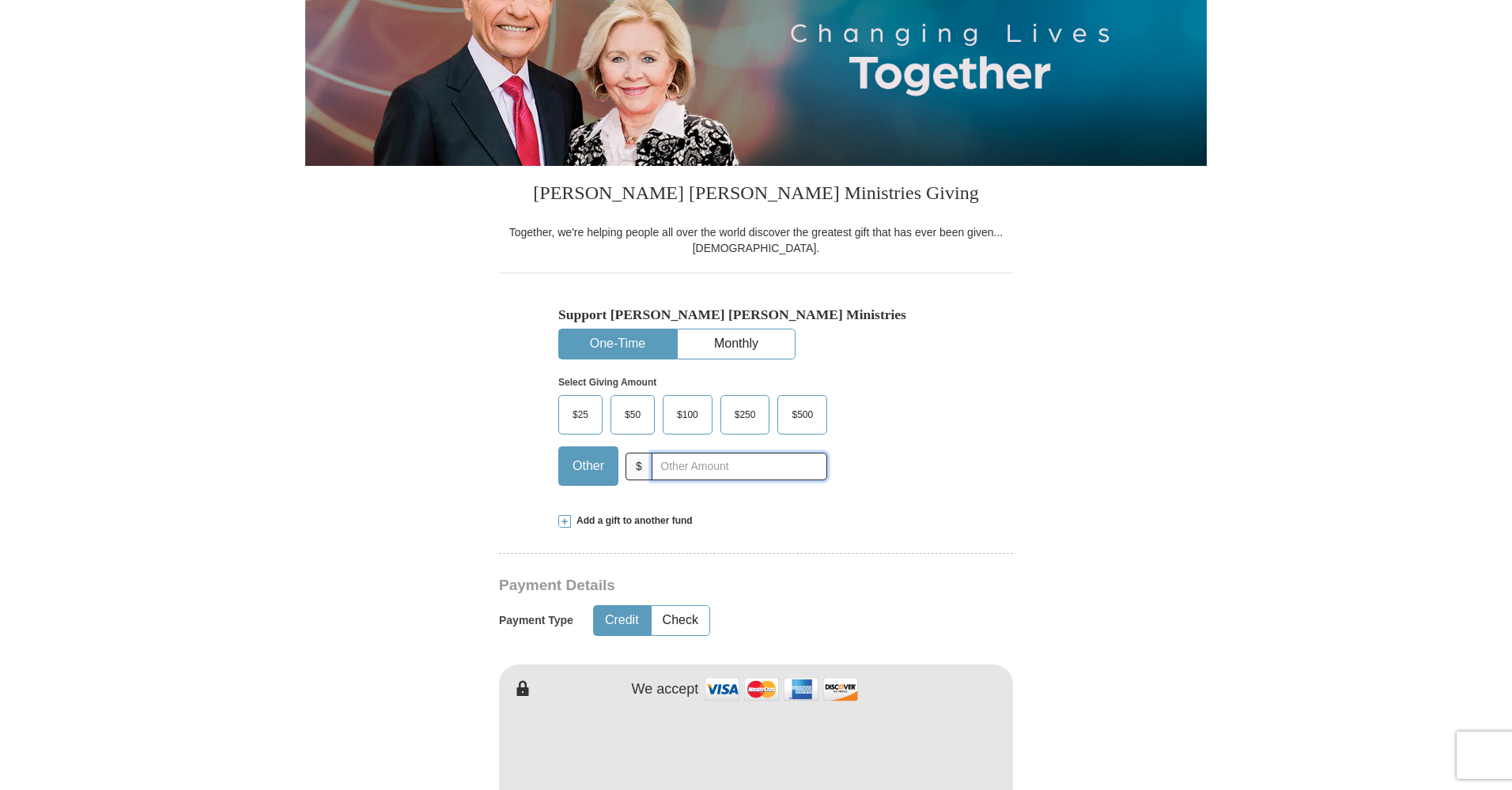  I want to click on span: $25, so click(581, 415).